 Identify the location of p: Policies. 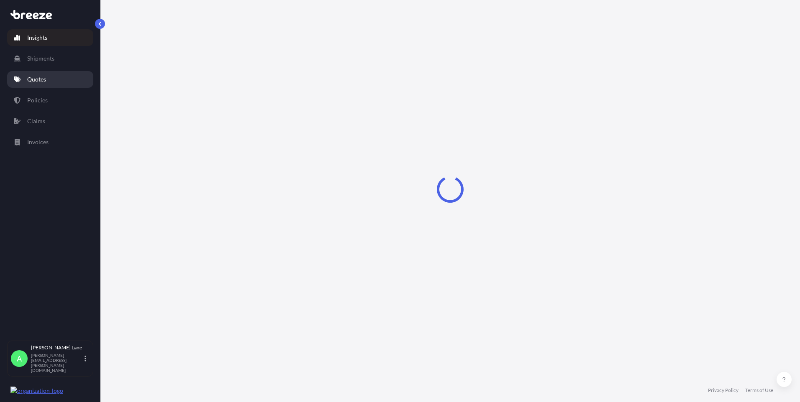
(37, 100).